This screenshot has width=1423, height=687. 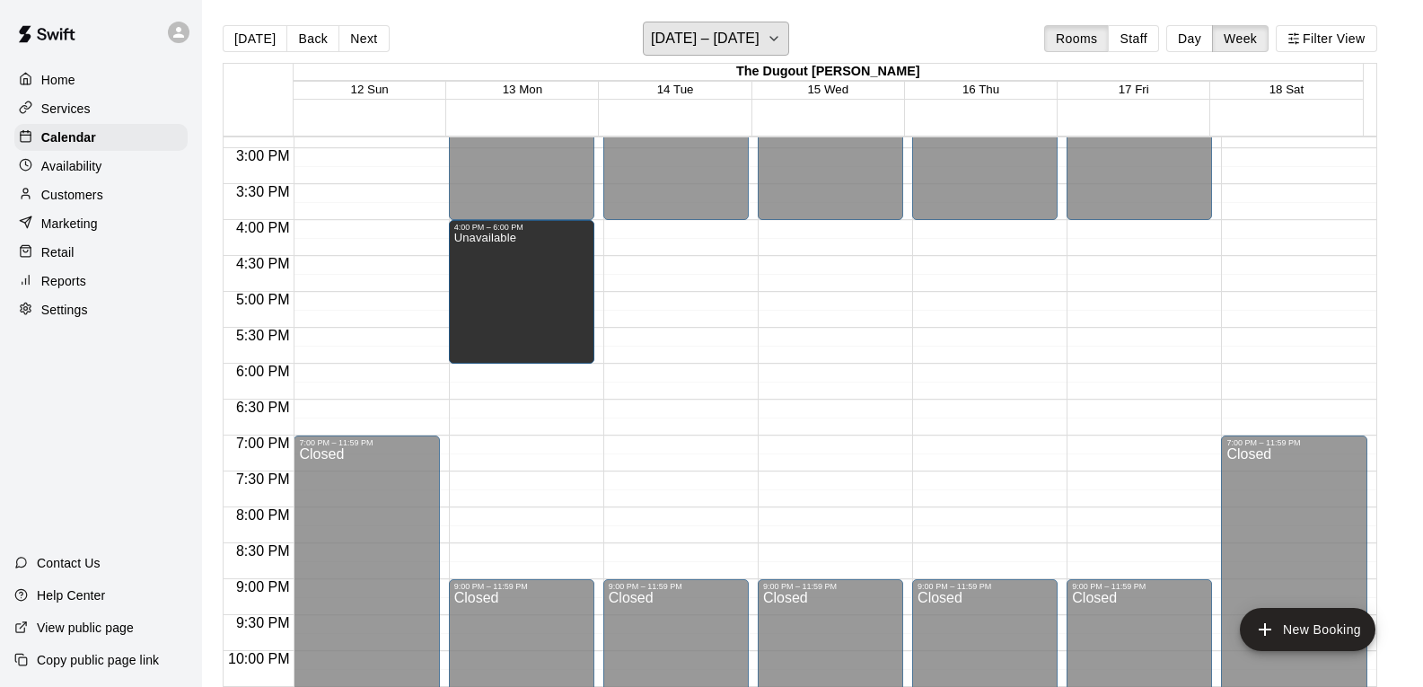 I want to click on span: 6:30 PM, so click(x=263, y=407).